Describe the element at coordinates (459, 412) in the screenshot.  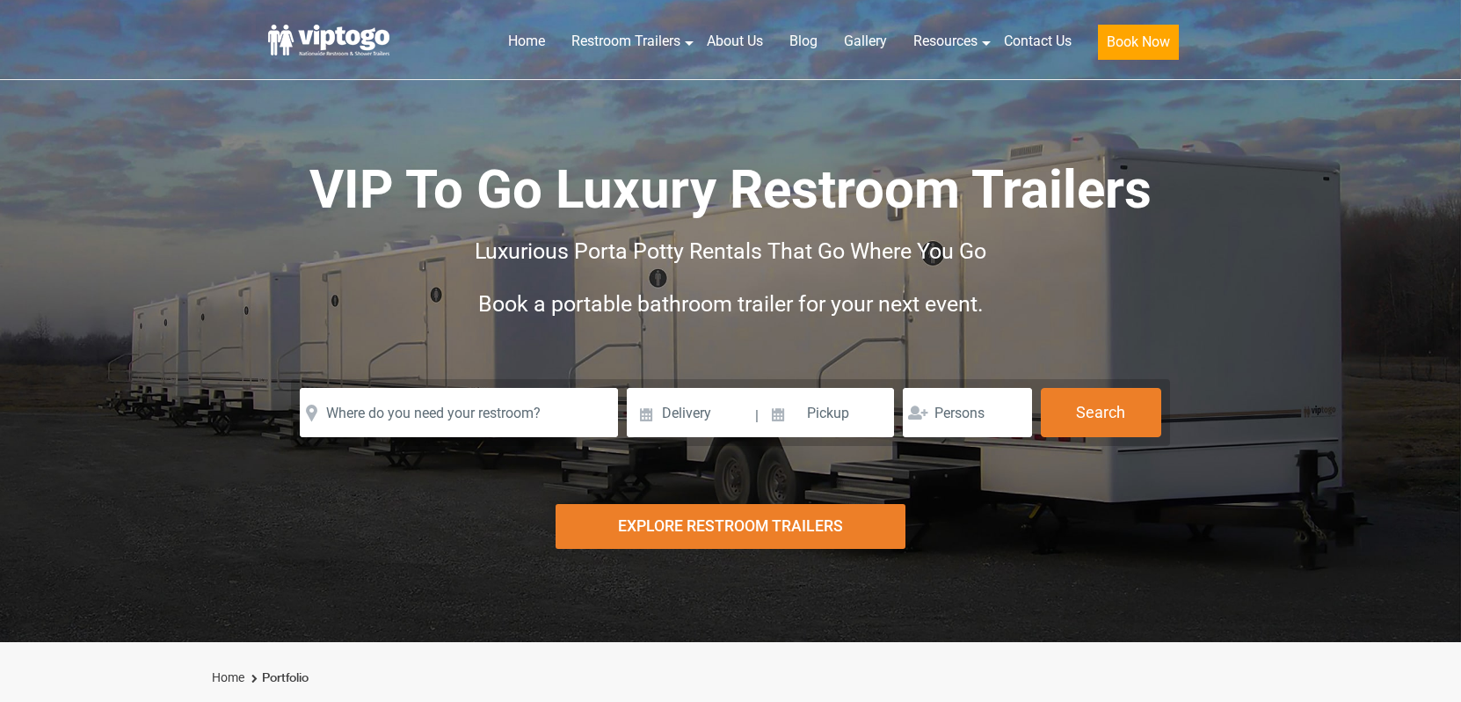
I see `input: Where do you need your restroom?` at that location.